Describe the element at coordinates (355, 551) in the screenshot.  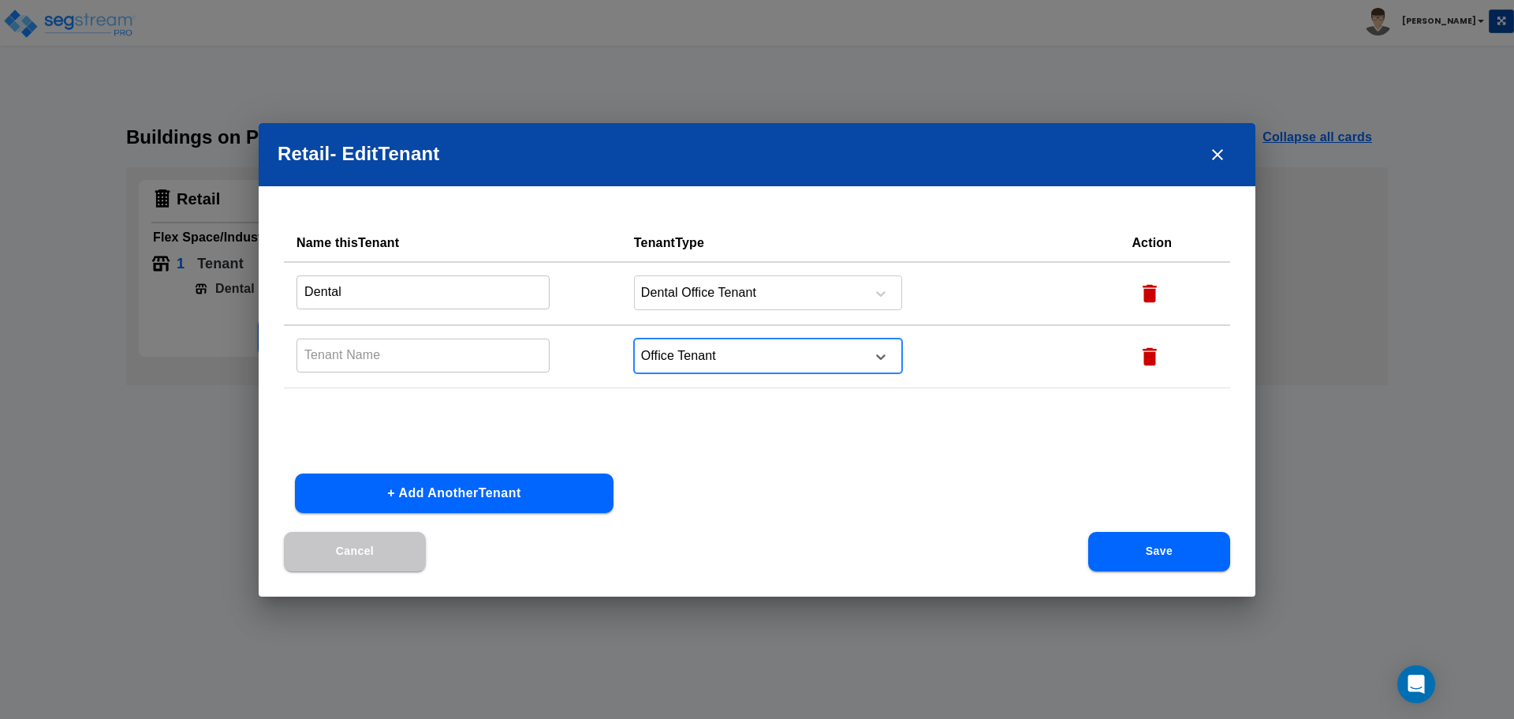
I see `button: Cancel` at that location.